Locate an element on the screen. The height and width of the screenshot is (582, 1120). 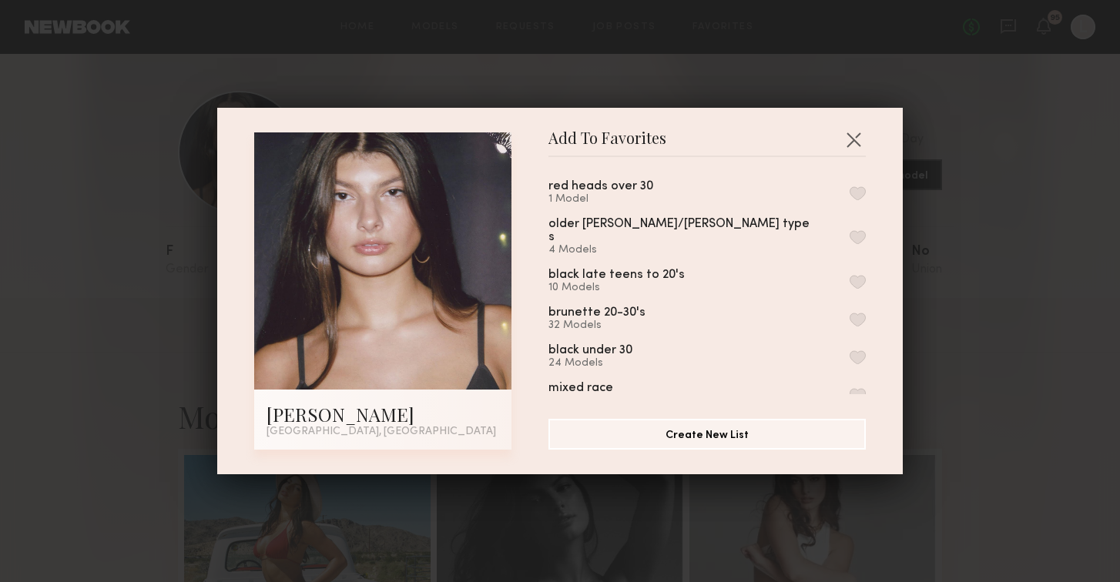
div: 32 Models is located at coordinates (615, 326).